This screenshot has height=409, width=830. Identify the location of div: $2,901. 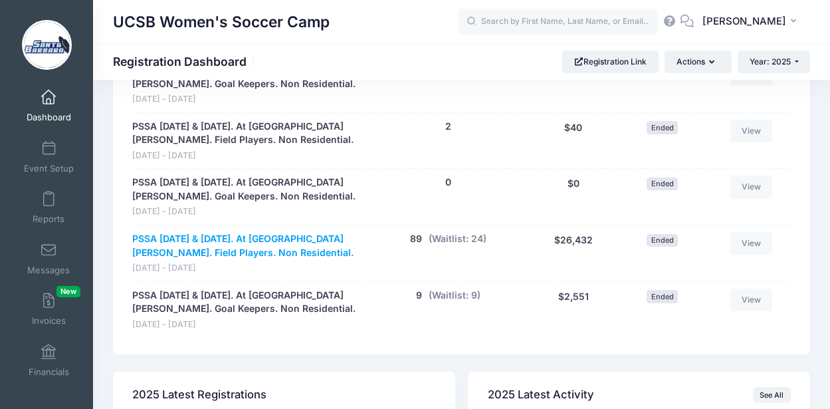
(574, 84).